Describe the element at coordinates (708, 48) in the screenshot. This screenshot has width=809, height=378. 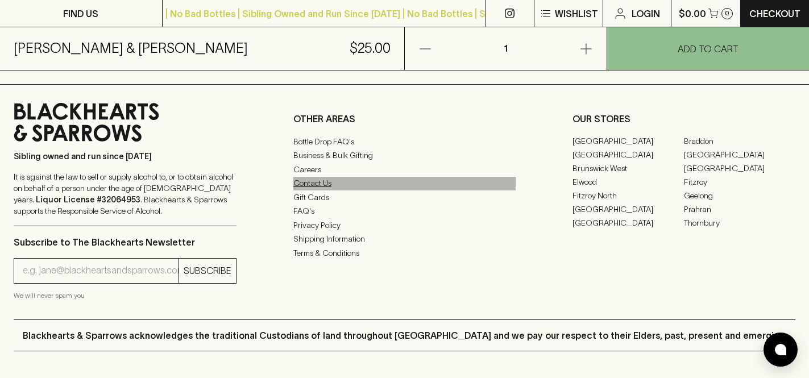
I see `button: ADD TO CART` at that location.